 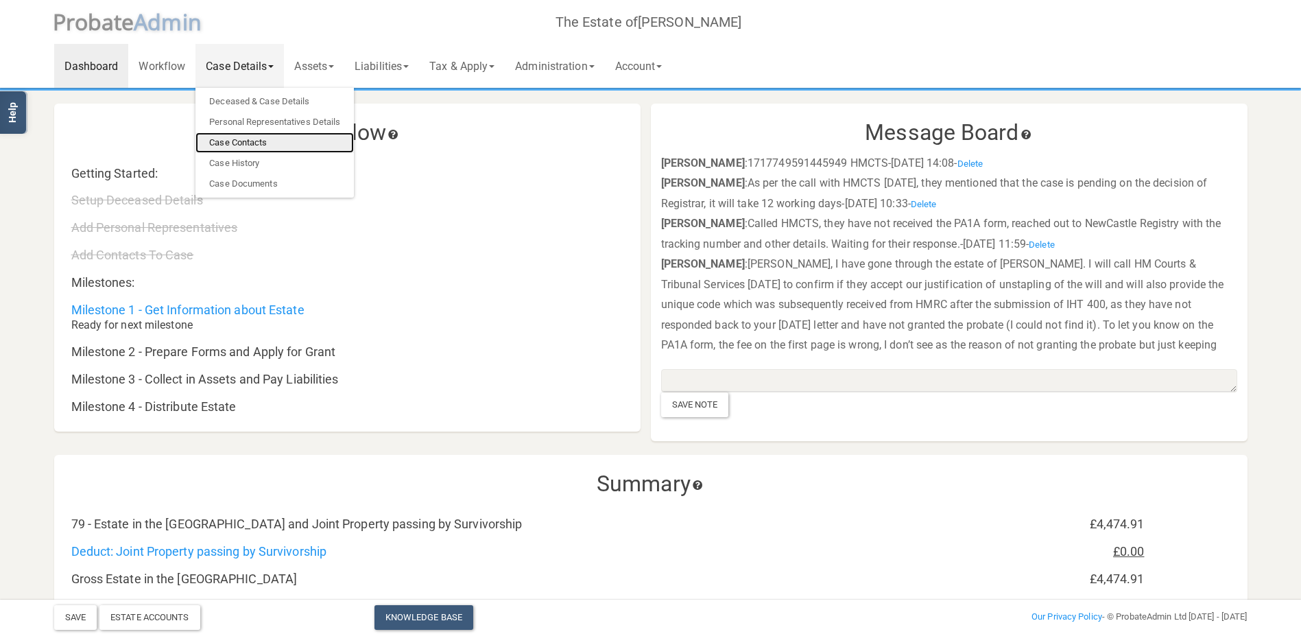 I want to click on a: Milestone 1 - Get Information about Estate, so click(x=188, y=309).